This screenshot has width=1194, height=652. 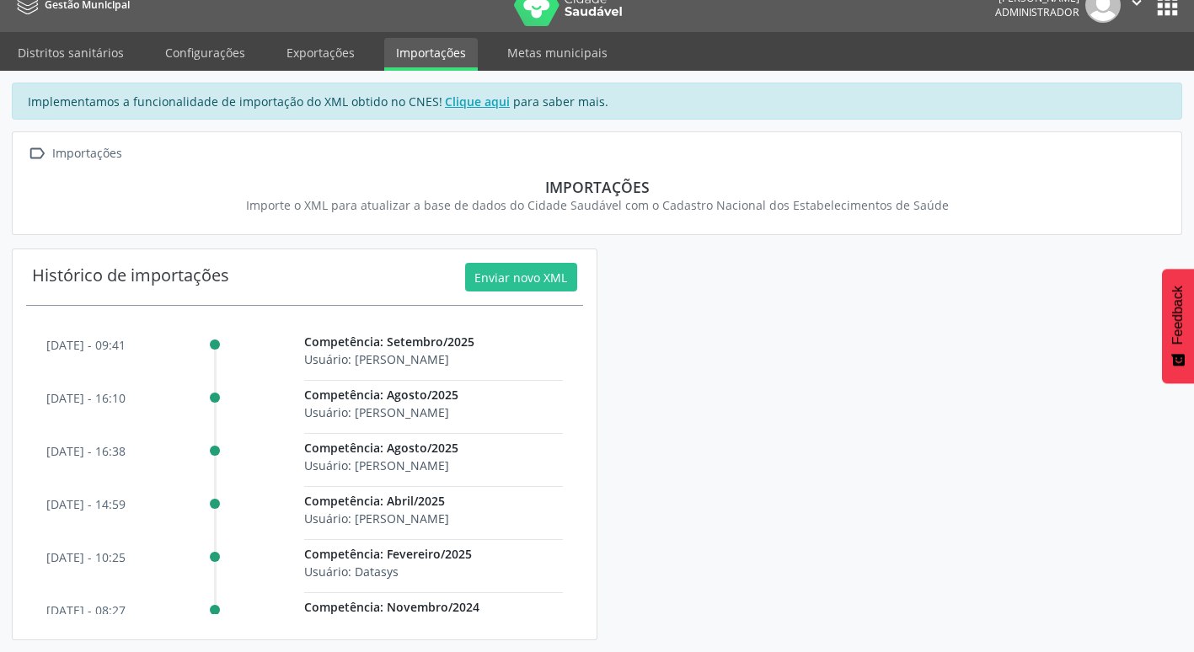 I want to click on p: Competência: Novembro/2024, so click(x=433, y=607).